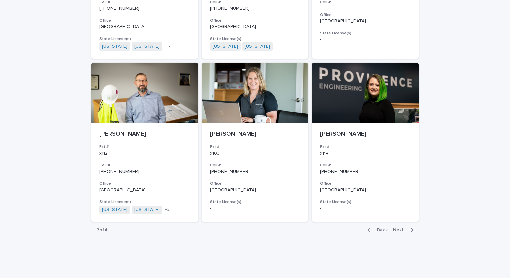 This screenshot has width=510, height=278. What do you see at coordinates (404, 230) in the screenshot?
I see `button: Next` at bounding box center [404, 230].